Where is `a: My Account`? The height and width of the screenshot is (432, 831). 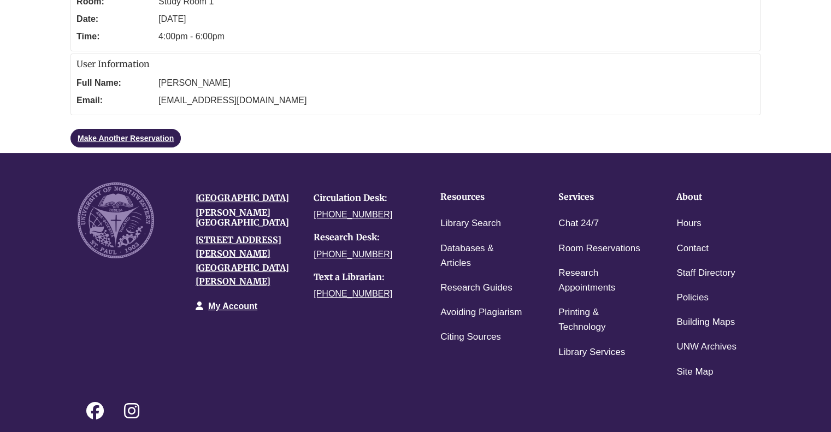
a: My Account is located at coordinates (233, 306).